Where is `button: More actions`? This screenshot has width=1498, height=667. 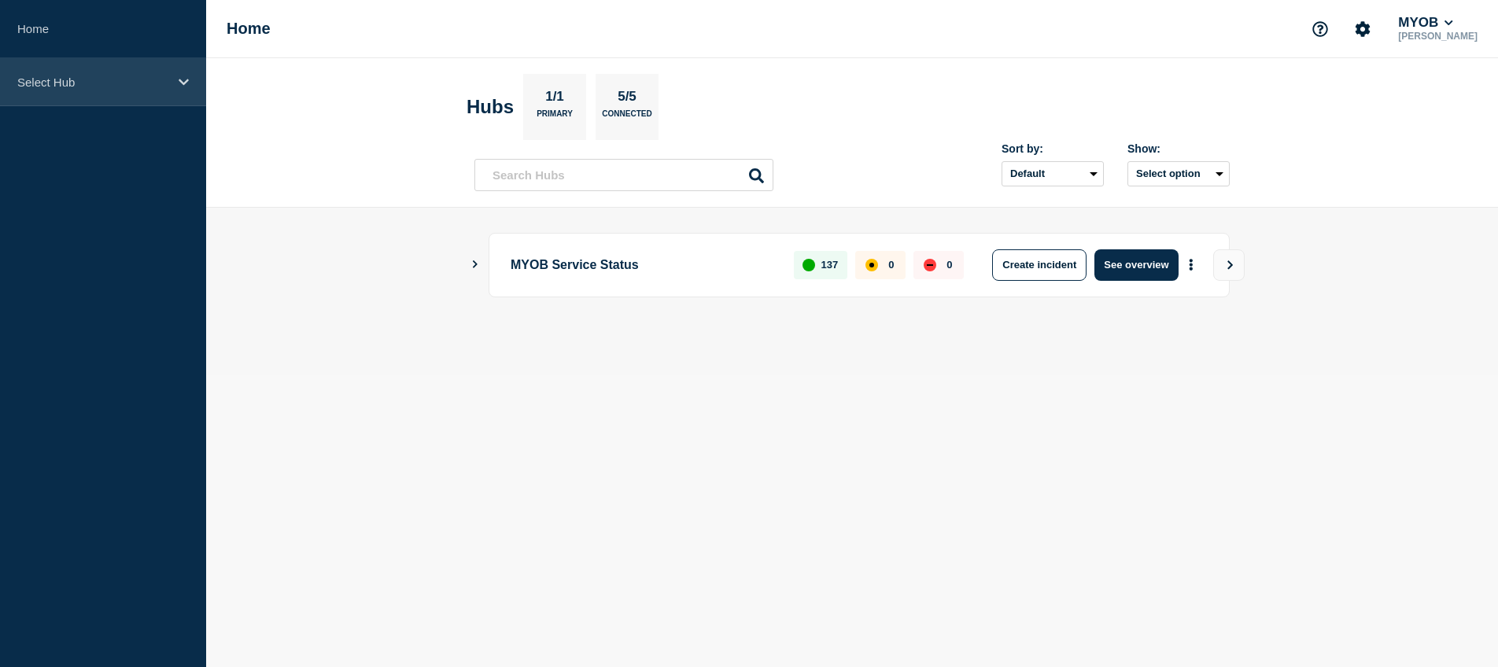
button: More actions is located at coordinates (1191, 264).